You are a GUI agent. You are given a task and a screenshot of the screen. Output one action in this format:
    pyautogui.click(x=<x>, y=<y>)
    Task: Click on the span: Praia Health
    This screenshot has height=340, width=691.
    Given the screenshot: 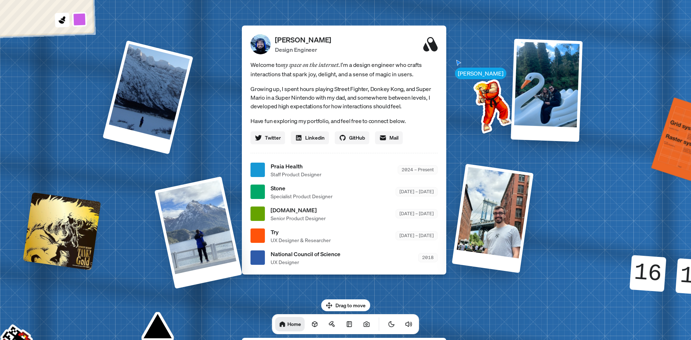 What is the action you would take?
    pyautogui.click(x=296, y=166)
    